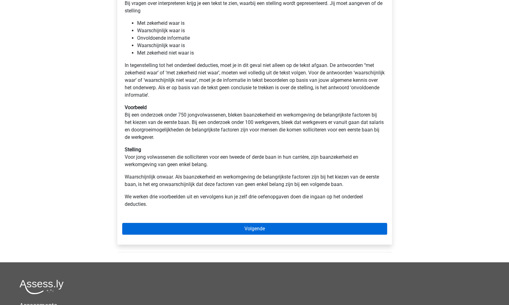  I want to click on b: Stelling, so click(133, 149).